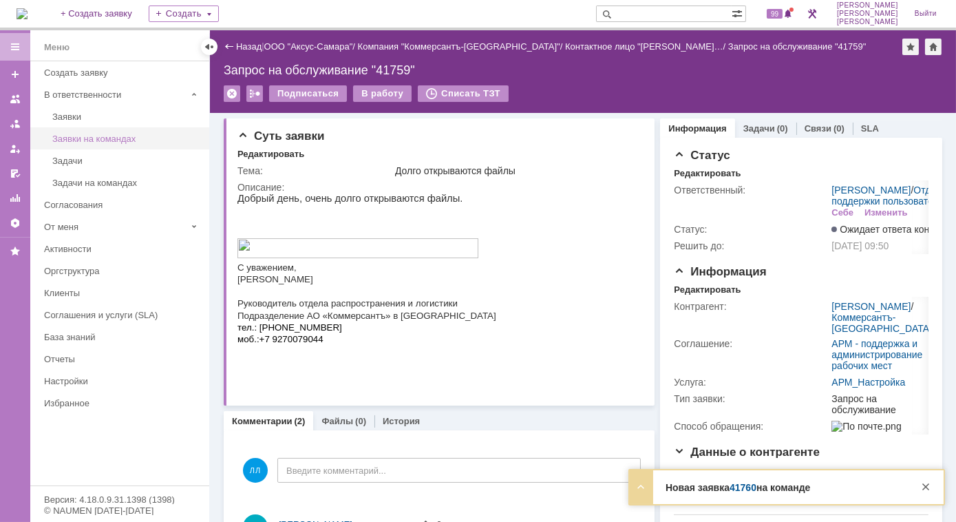  What do you see at coordinates (123, 293) in the screenshot?
I see `a: Клиенты` at bounding box center [123, 293].